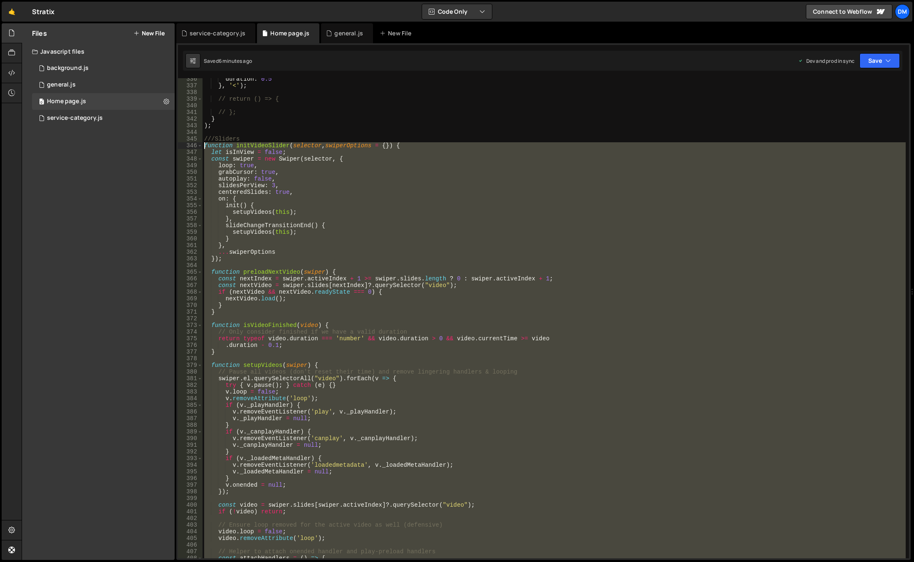 The height and width of the screenshot is (562, 914). I want to click on div: 338, so click(190, 92).